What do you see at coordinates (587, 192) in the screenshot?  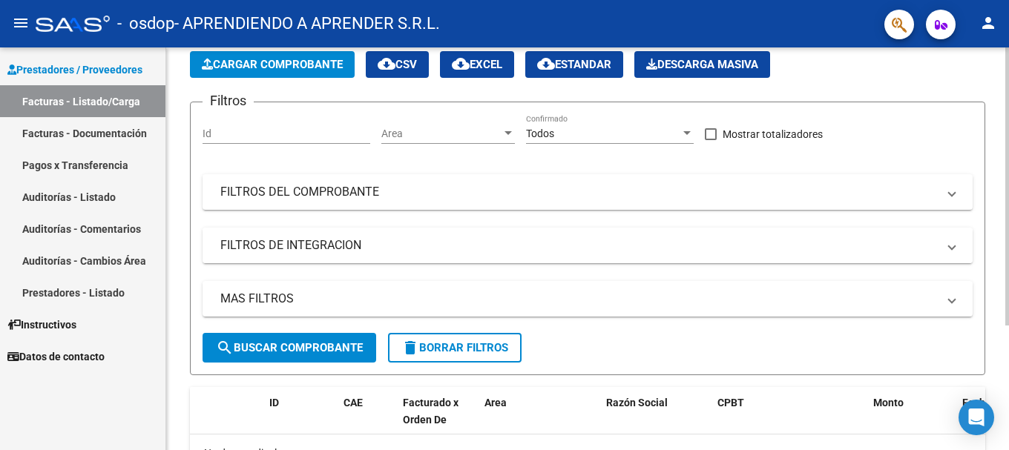 I see `mat-expansion-panel-header: FILTROS DEL COMPROBANTE` at bounding box center [587, 192].